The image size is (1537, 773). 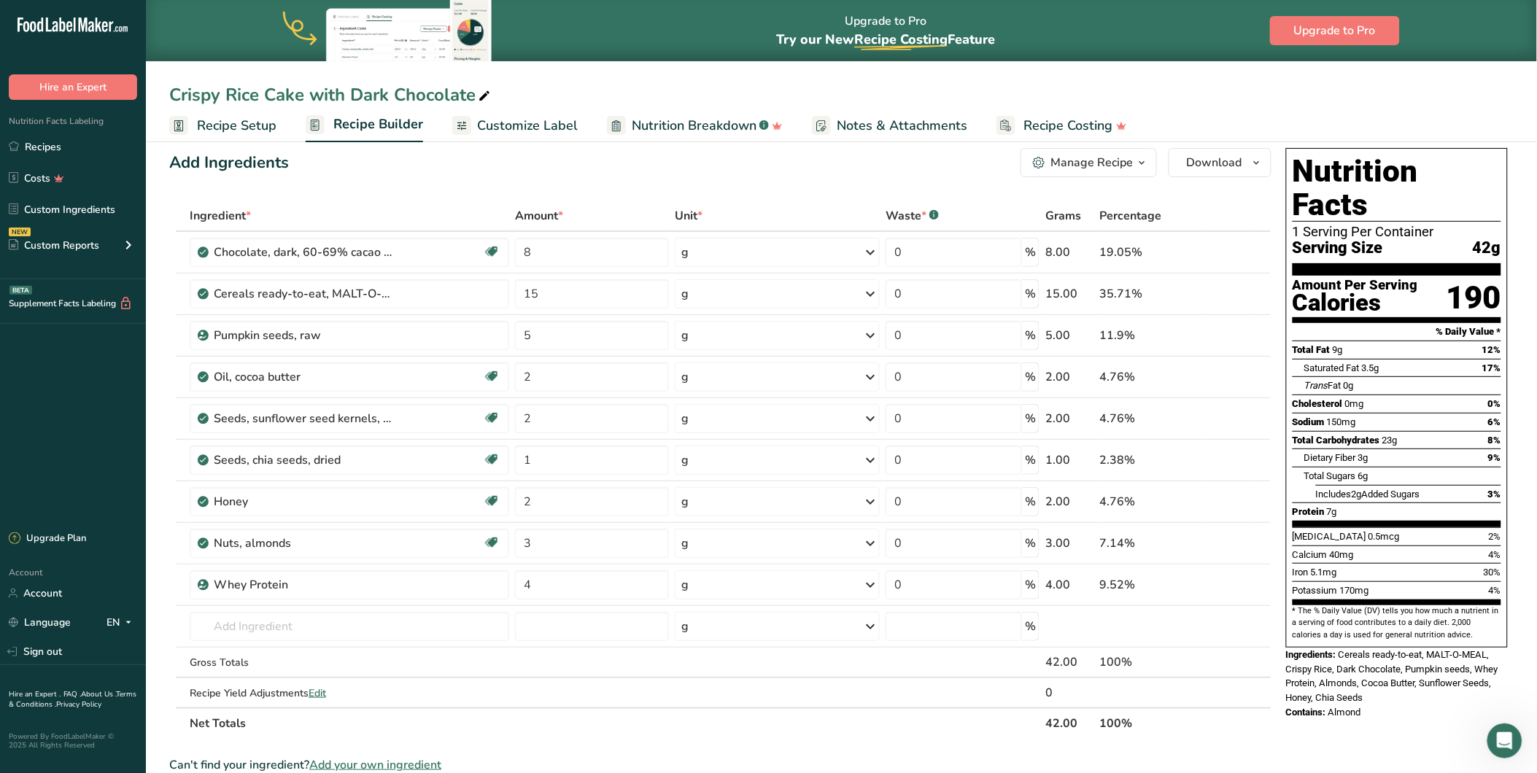 What do you see at coordinates (75, 484) in the screenshot?
I see `button: Upload attachment` at bounding box center [75, 484].